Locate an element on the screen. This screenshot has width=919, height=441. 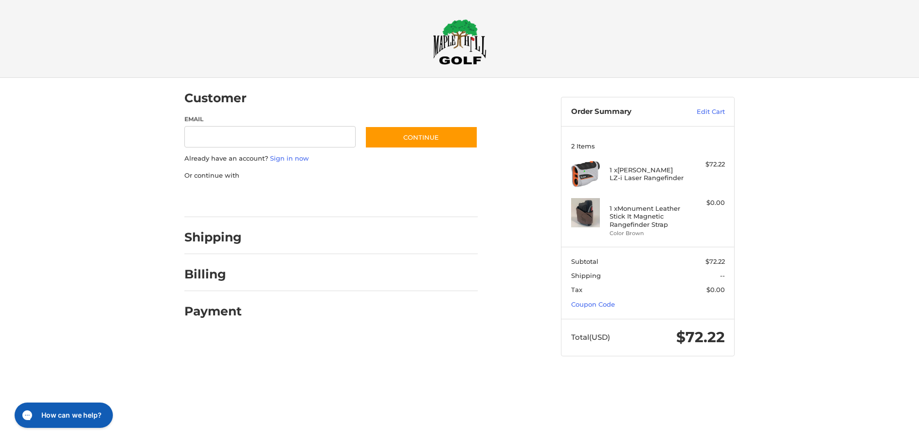
li: Color Brown is located at coordinates (647, 233).